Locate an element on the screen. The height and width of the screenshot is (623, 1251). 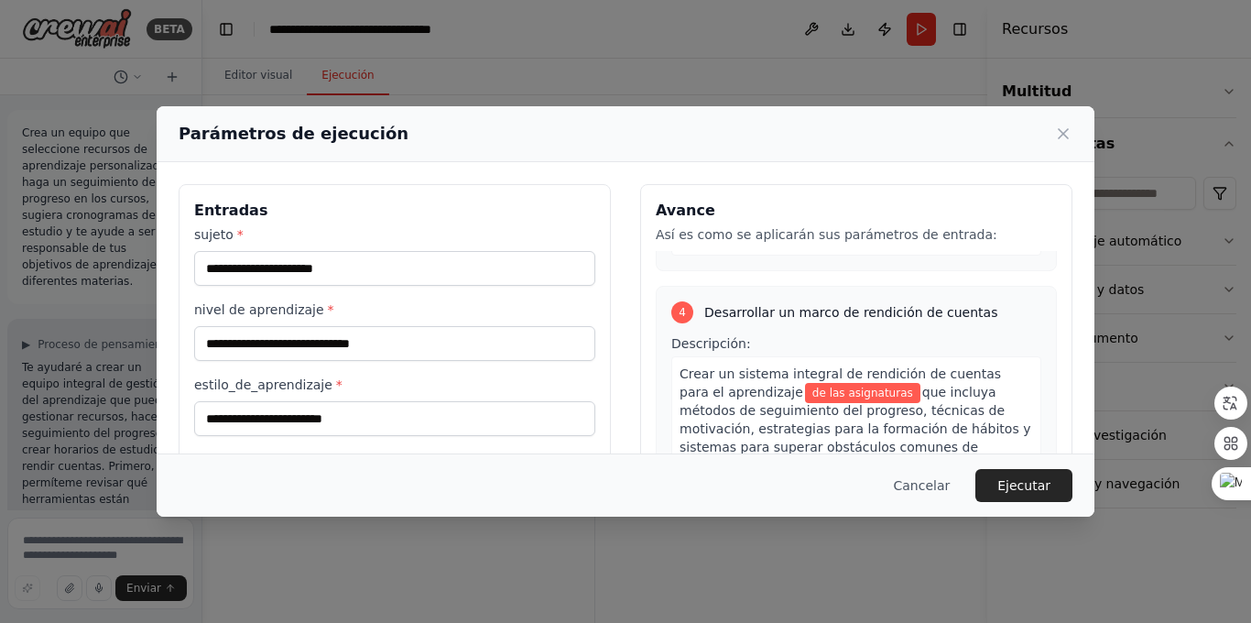
font: de las asignaturas is located at coordinates (863, 393).